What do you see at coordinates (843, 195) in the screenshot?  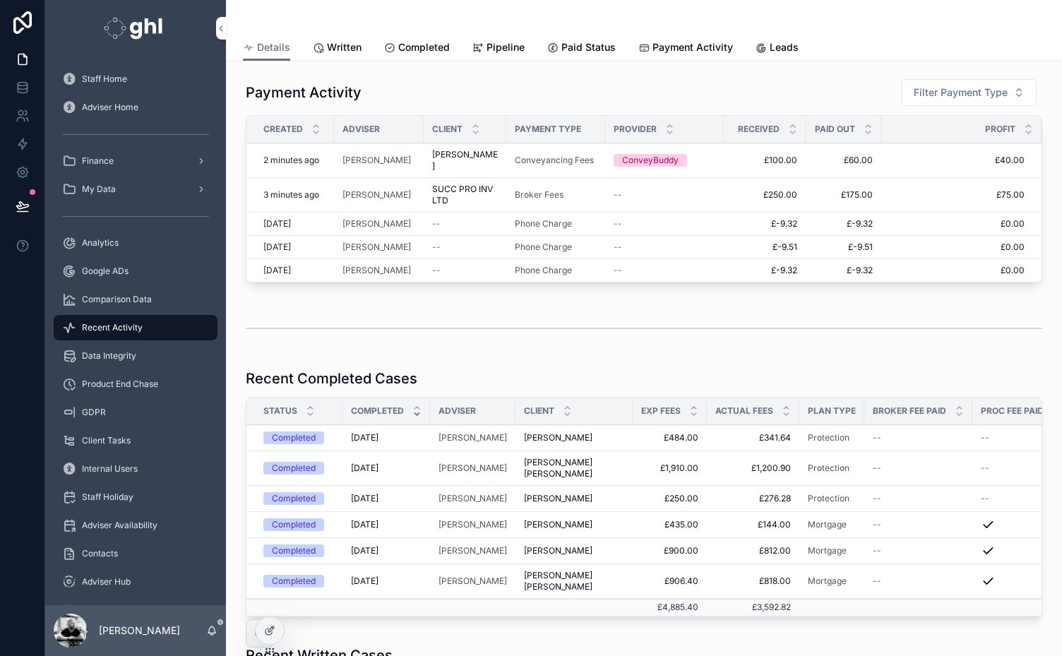 I see `span: £175.00` at bounding box center [843, 195].